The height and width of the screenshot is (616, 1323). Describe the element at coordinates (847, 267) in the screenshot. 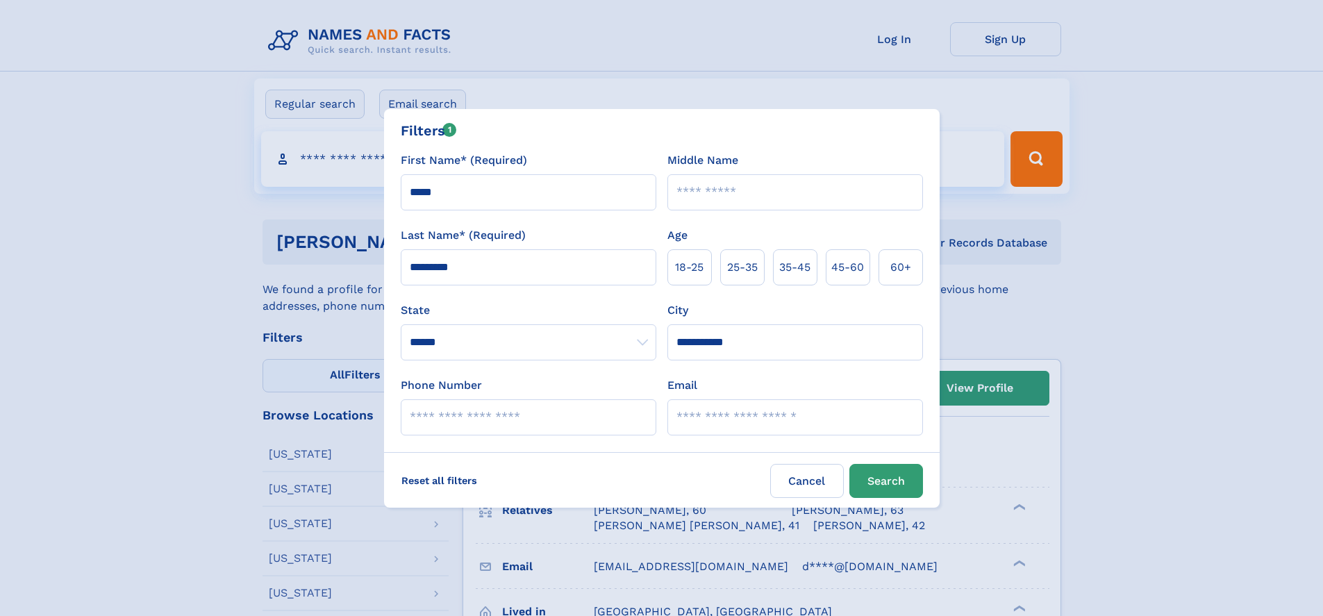

I see `span: 45‑60` at that location.